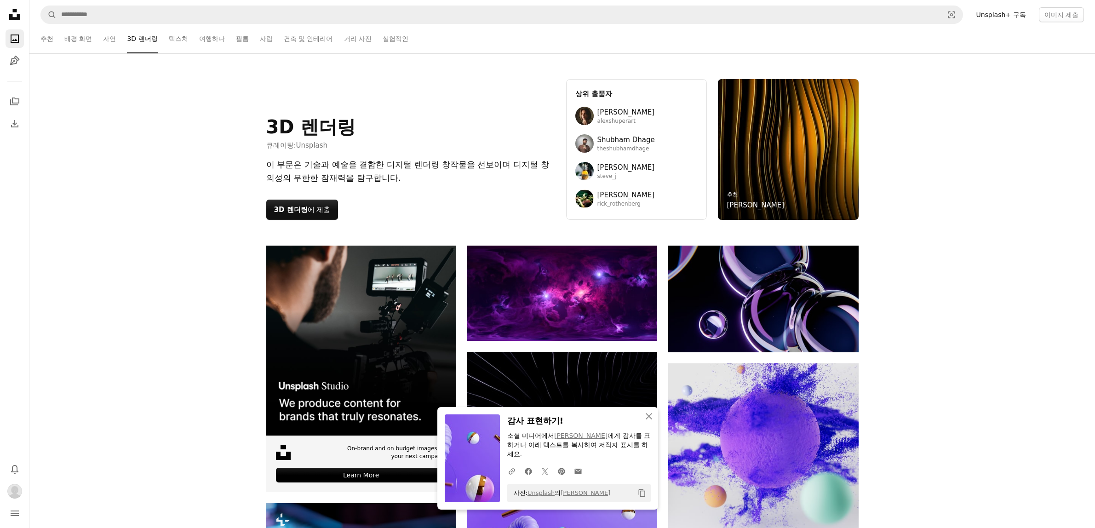 This screenshot has width=1095, height=528. What do you see at coordinates (361, 369) in the screenshot?
I see `a: On-brand and on budget images for your next campaignLearn More` at bounding box center [361, 369].